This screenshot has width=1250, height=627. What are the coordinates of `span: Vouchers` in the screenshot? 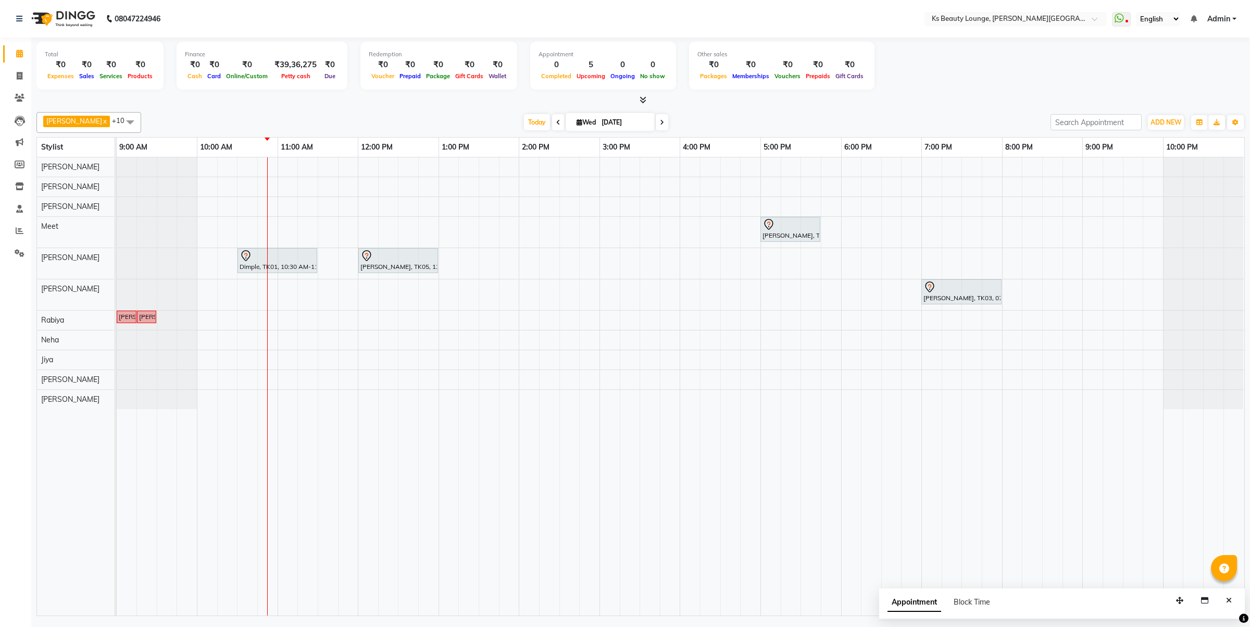 It's located at (788, 76).